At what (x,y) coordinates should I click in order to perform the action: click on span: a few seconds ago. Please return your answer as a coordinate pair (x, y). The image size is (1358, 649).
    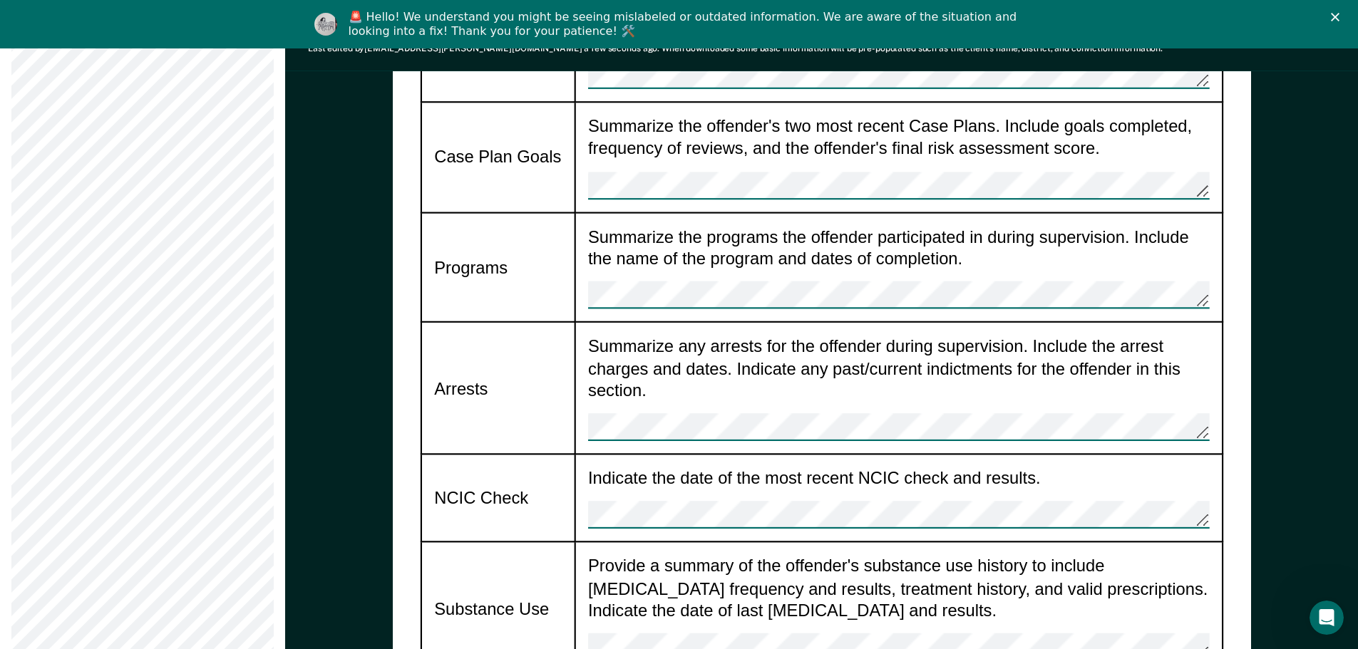
    Looking at the image, I should click on (620, 48).